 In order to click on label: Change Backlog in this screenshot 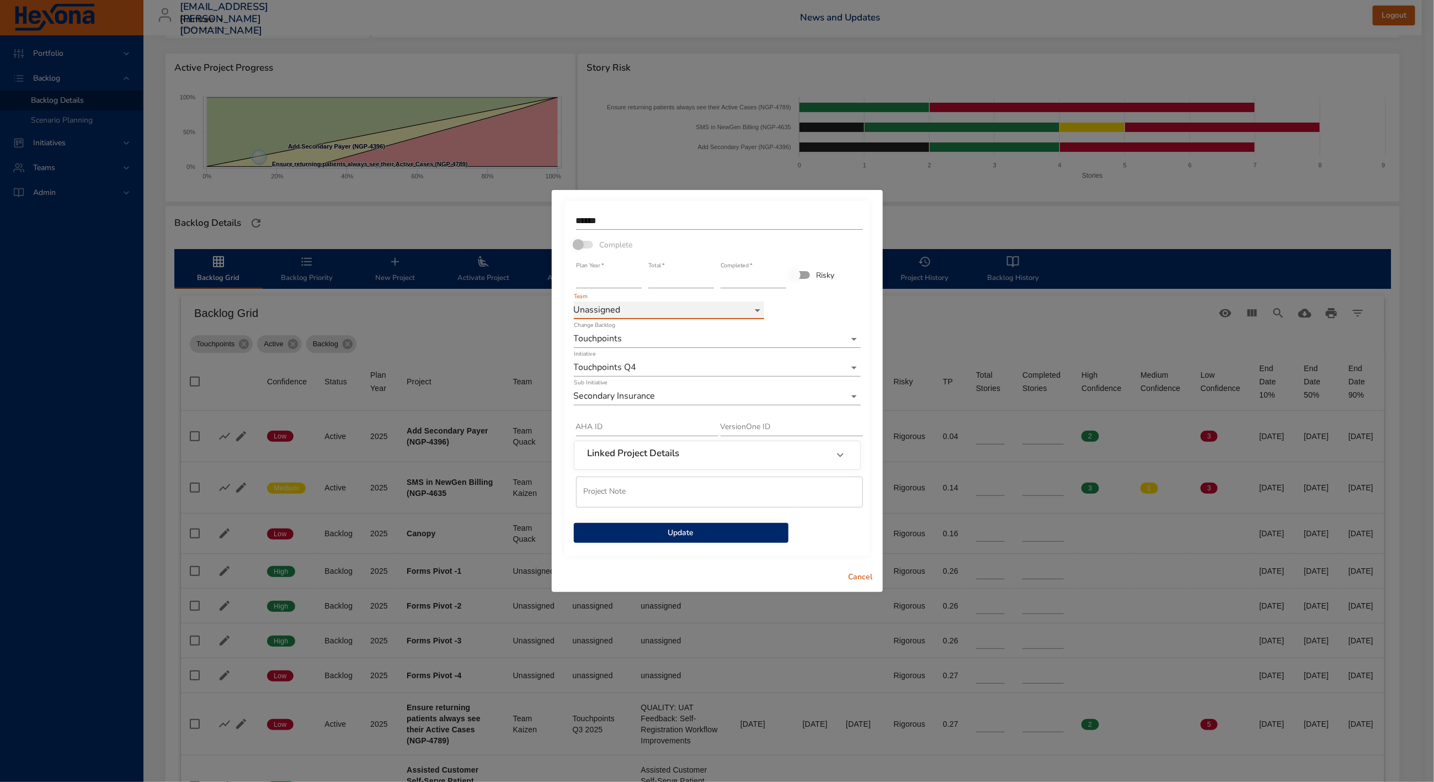, I will do `click(594, 325)`.